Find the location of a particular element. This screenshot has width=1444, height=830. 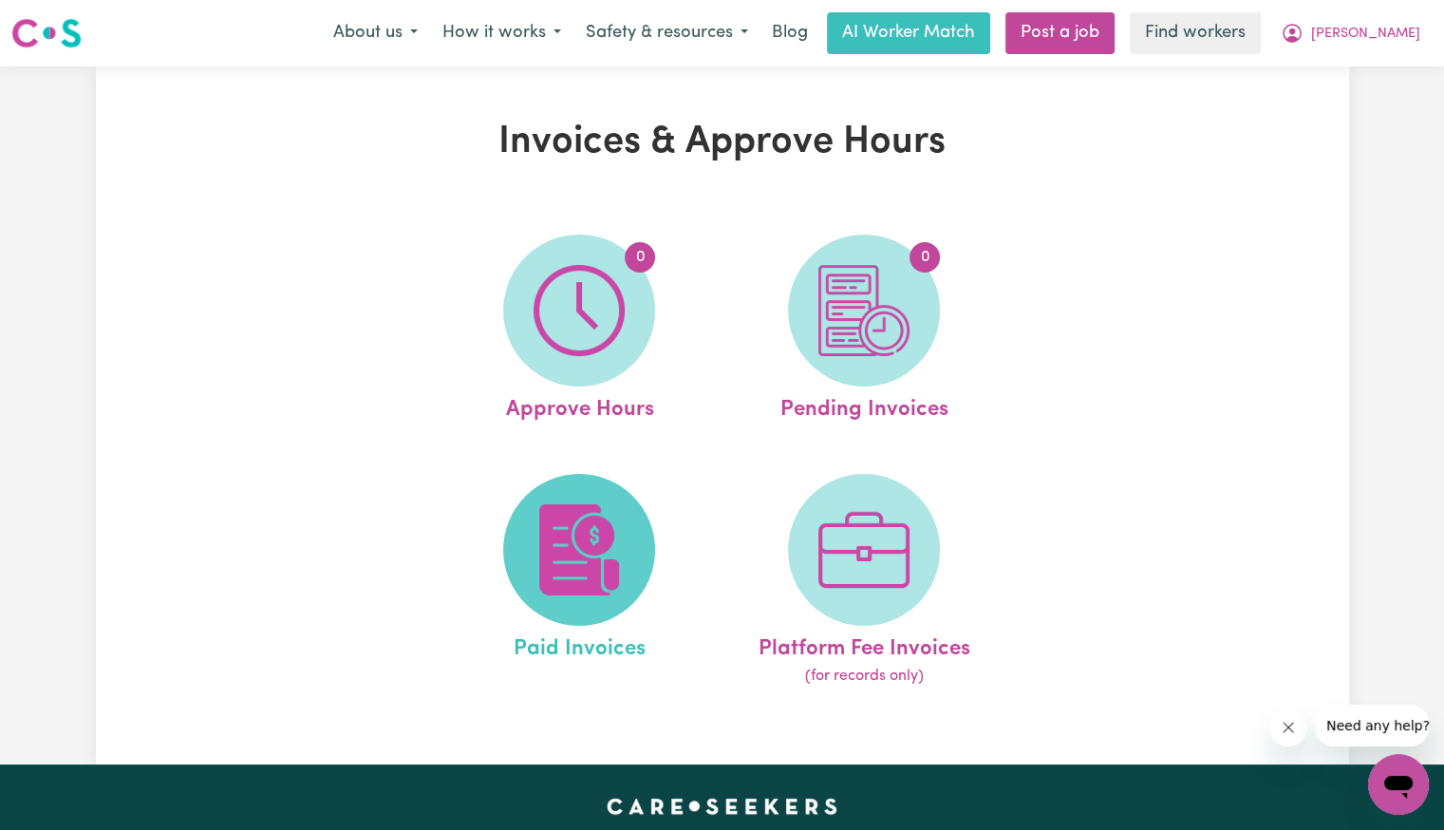

span: Need any help? is located at coordinates (63, 21).